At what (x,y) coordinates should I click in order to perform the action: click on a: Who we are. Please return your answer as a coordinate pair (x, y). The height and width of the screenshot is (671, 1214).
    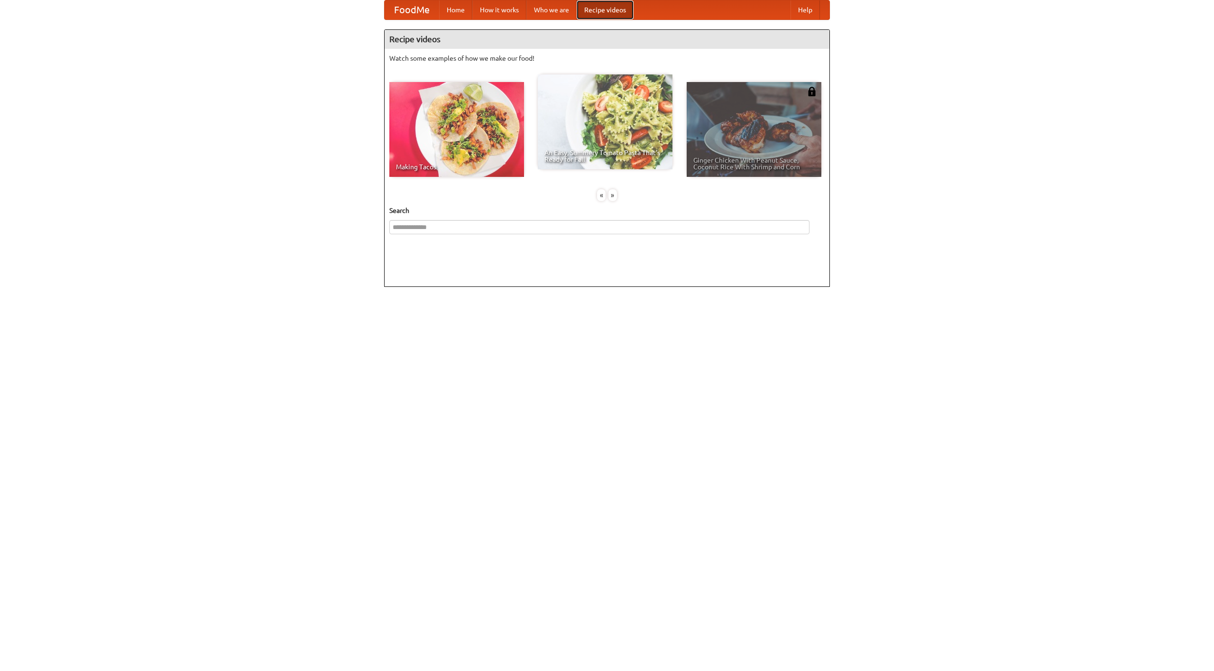
    Looking at the image, I should click on (552, 10).